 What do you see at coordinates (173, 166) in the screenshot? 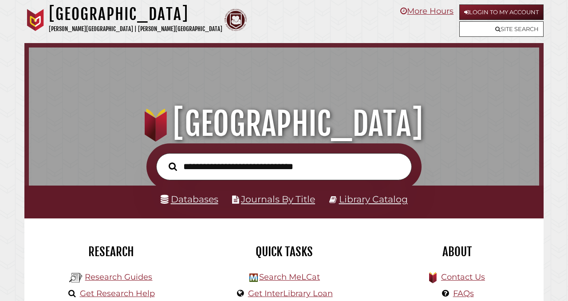
I see `i: Search` at bounding box center [173, 166].